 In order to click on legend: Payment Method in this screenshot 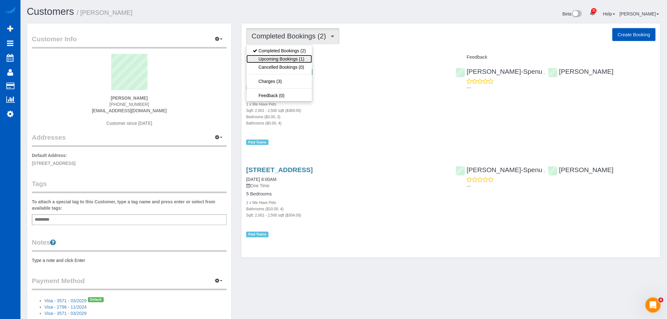, I will do `click(129, 283)`.